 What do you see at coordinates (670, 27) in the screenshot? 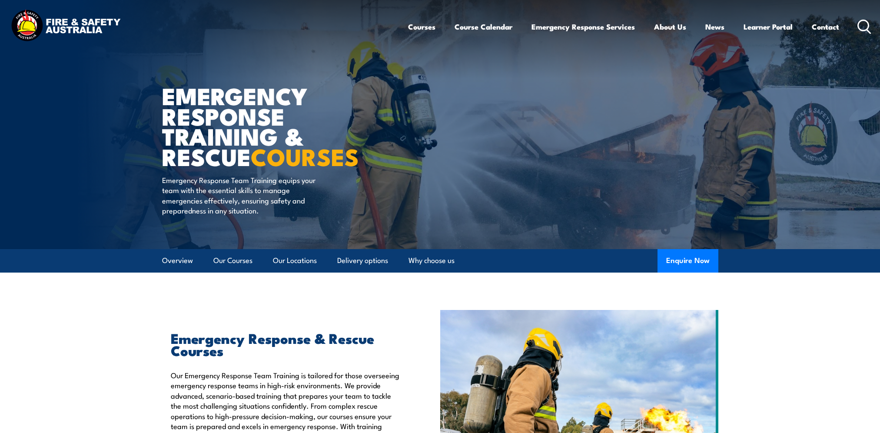
I see `a: About Us` at bounding box center [670, 27].